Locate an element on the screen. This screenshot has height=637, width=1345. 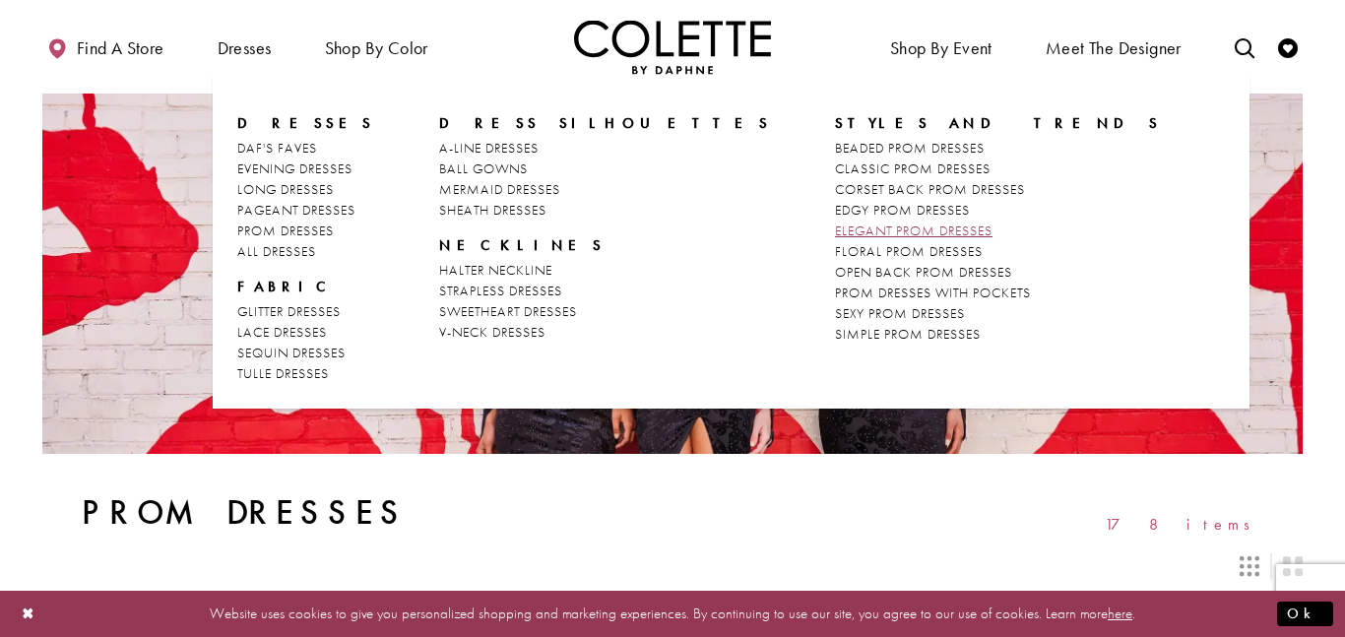
span: V-NECK DRESSES is located at coordinates (492, 332).